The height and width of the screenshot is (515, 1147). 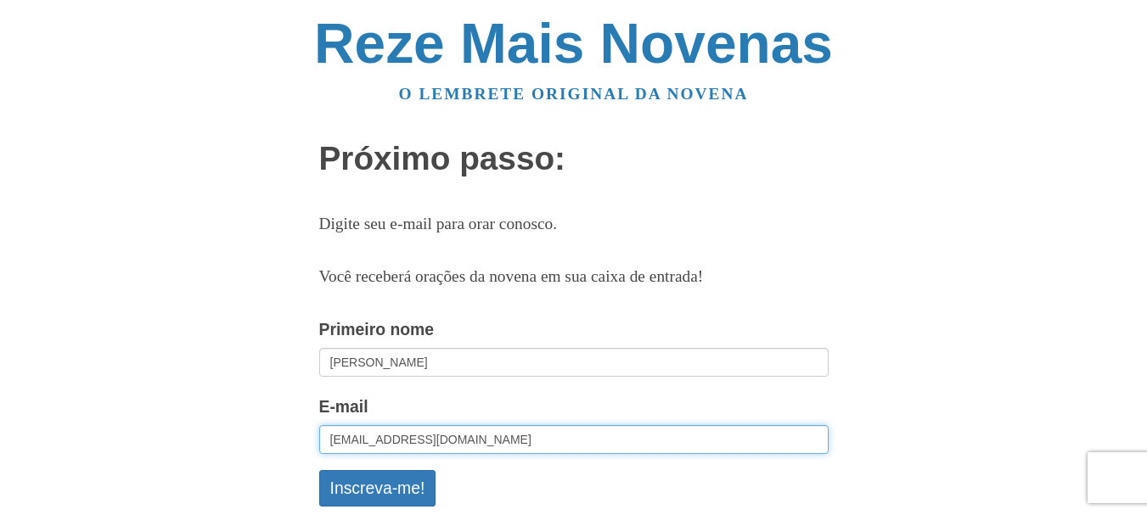 I want to click on font: Próximo passo:, so click(x=442, y=158).